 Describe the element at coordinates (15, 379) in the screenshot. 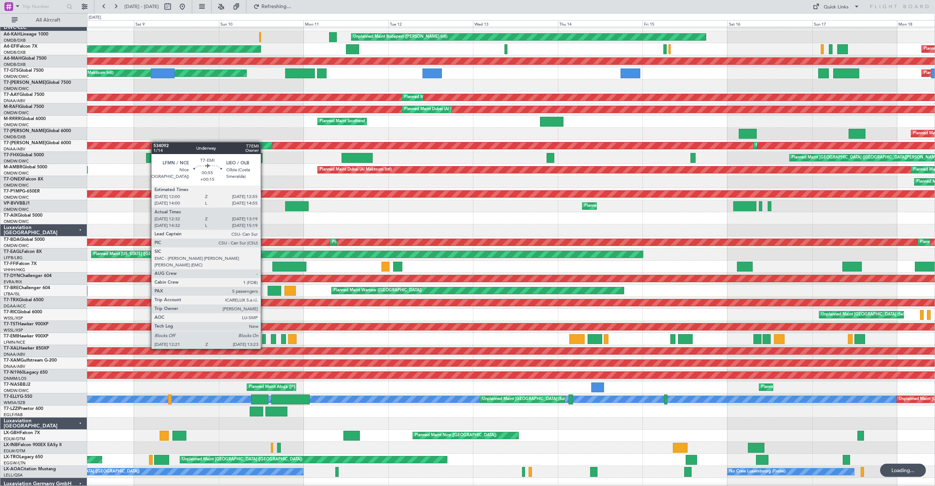

I see `a: DNMM/LOS` at that location.